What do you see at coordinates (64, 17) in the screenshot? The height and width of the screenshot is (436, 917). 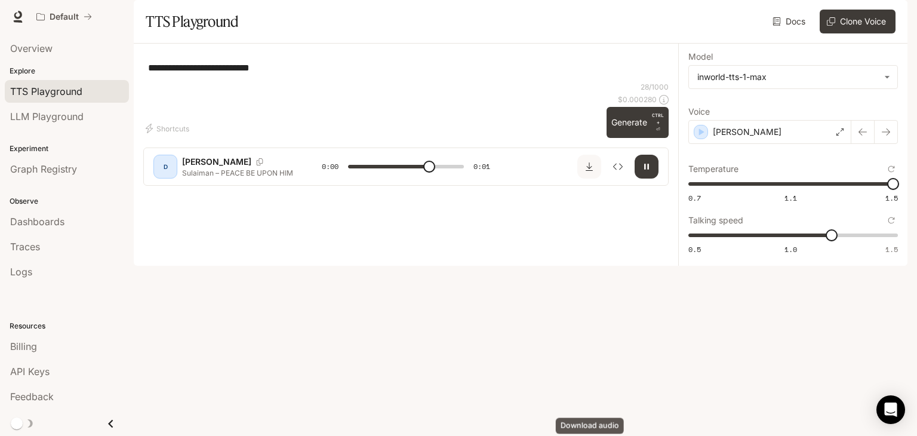 I see `p: Default` at bounding box center [64, 17].